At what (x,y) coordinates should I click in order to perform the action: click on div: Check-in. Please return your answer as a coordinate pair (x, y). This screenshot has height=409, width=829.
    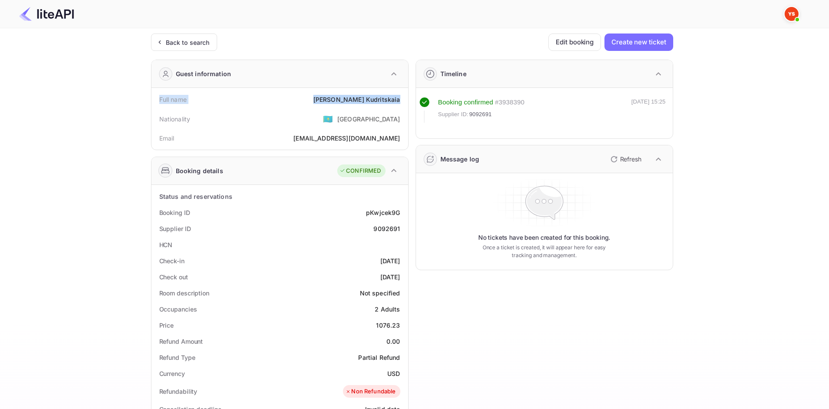
    Looking at the image, I should click on (172, 261).